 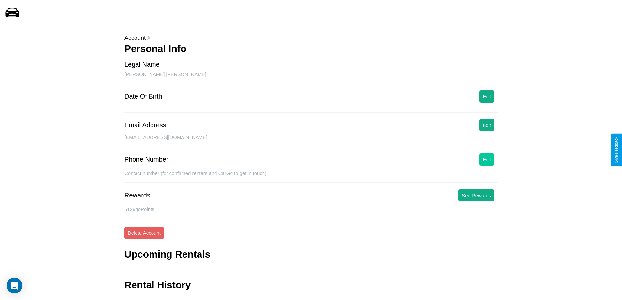 I want to click on h3: Personal Info, so click(x=311, y=49).